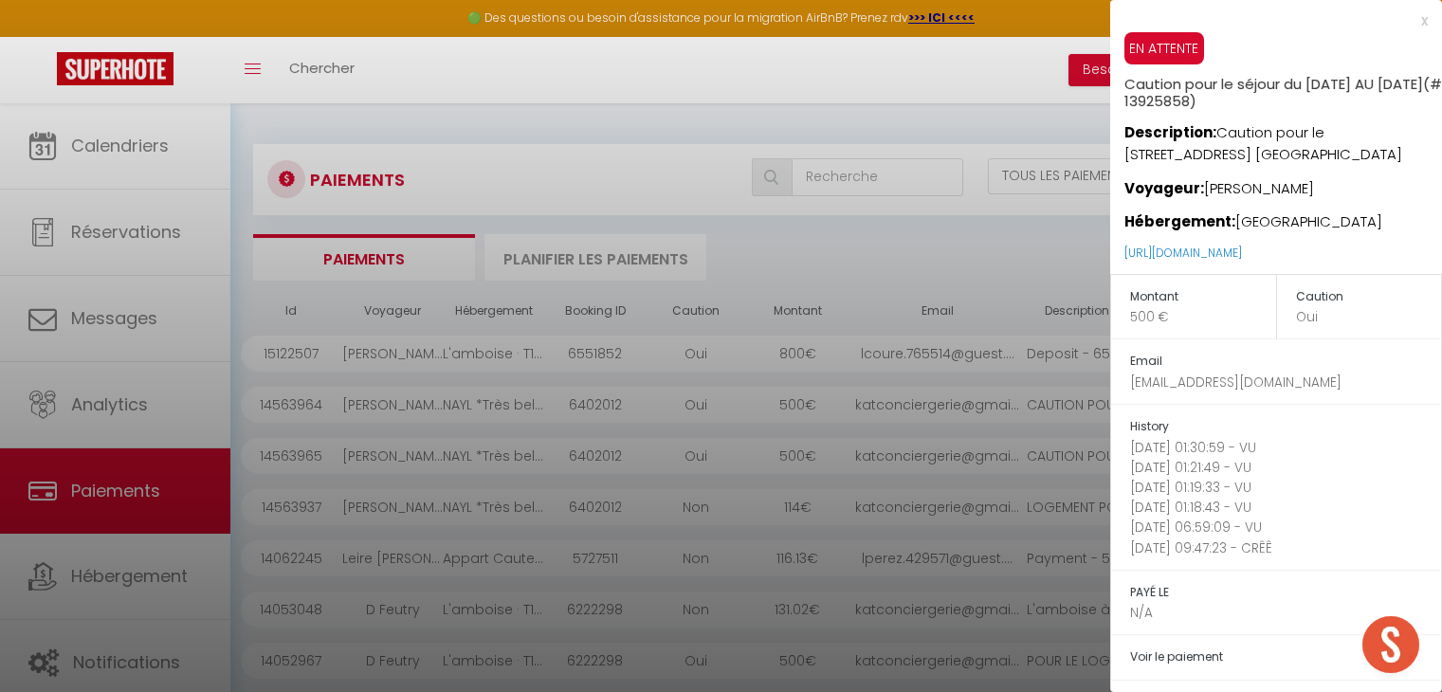 The image size is (1442, 692). What do you see at coordinates (1170, 132) in the screenshot?
I see `strong: Description:` at bounding box center [1170, 132].